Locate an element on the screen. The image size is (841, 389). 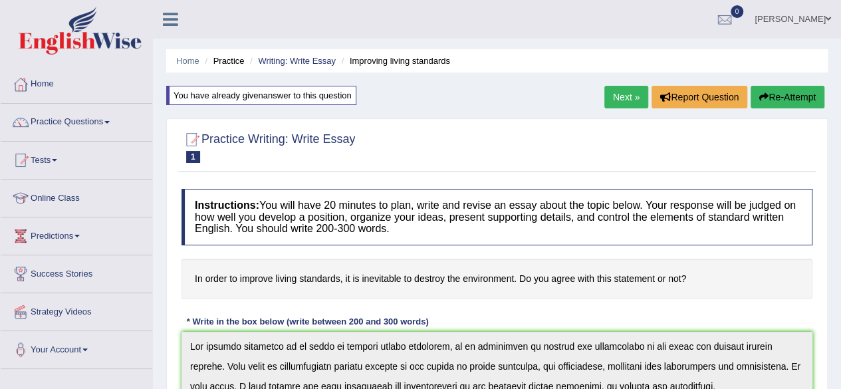
span: 0 is located at coordinates (738, 11).